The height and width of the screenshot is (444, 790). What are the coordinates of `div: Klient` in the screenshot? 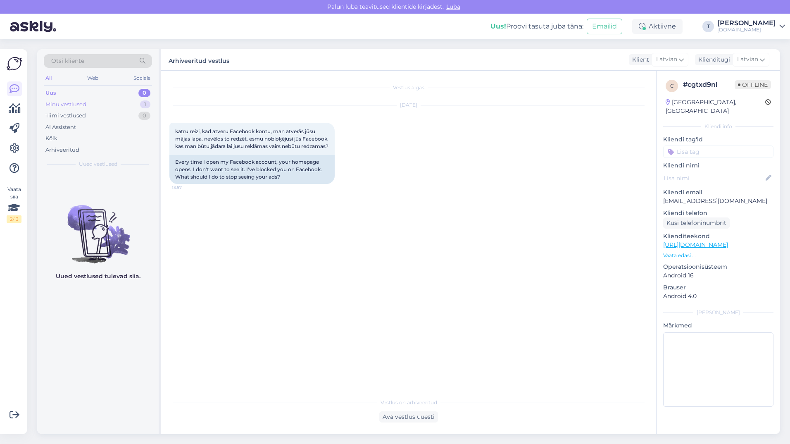 It's located at (639, 59).